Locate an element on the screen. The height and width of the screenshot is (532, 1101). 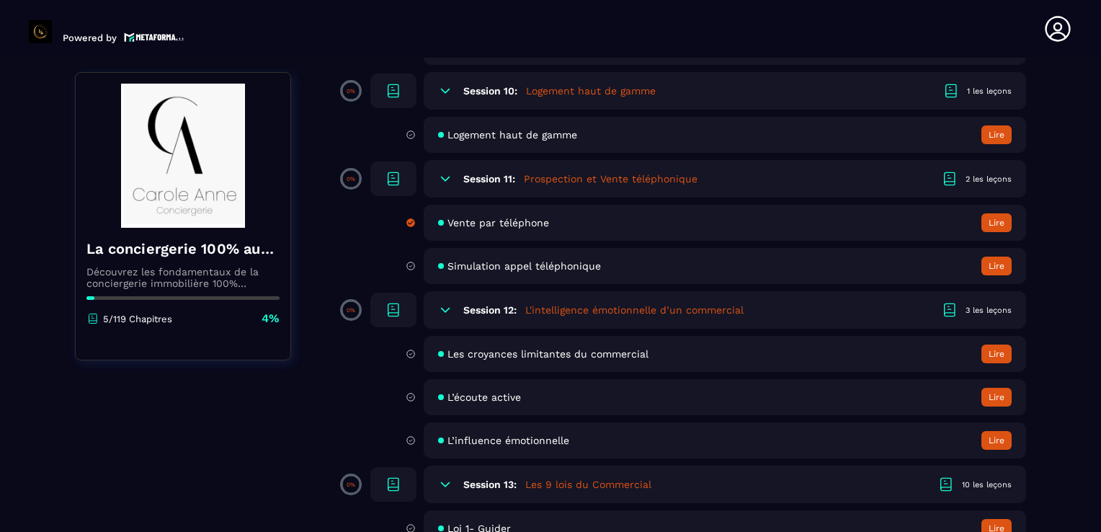
span: L’influence émotionnelle is located at coordinates (508, 440).